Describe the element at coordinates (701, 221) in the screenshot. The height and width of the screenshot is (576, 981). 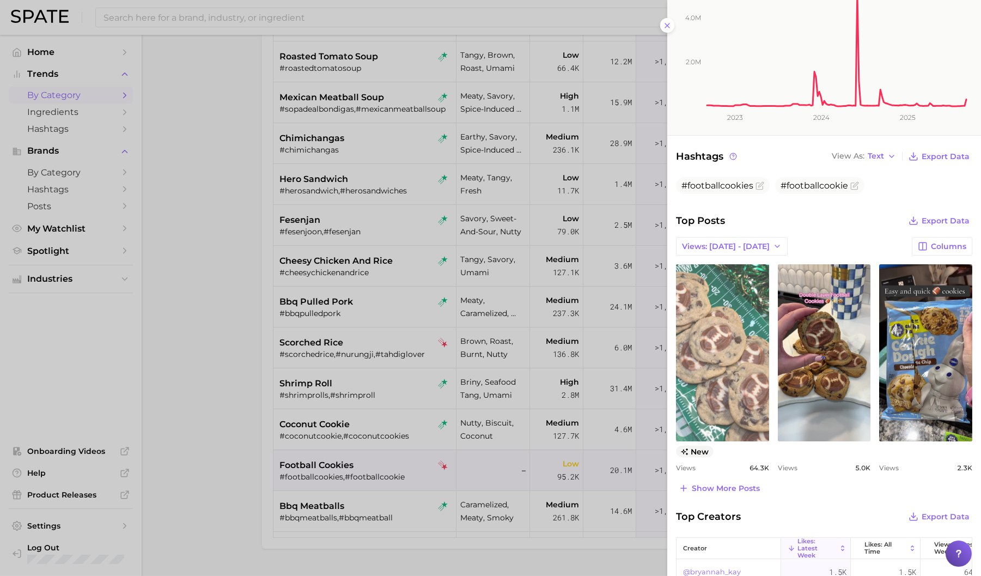
I see `span: Top Posts` at that location.